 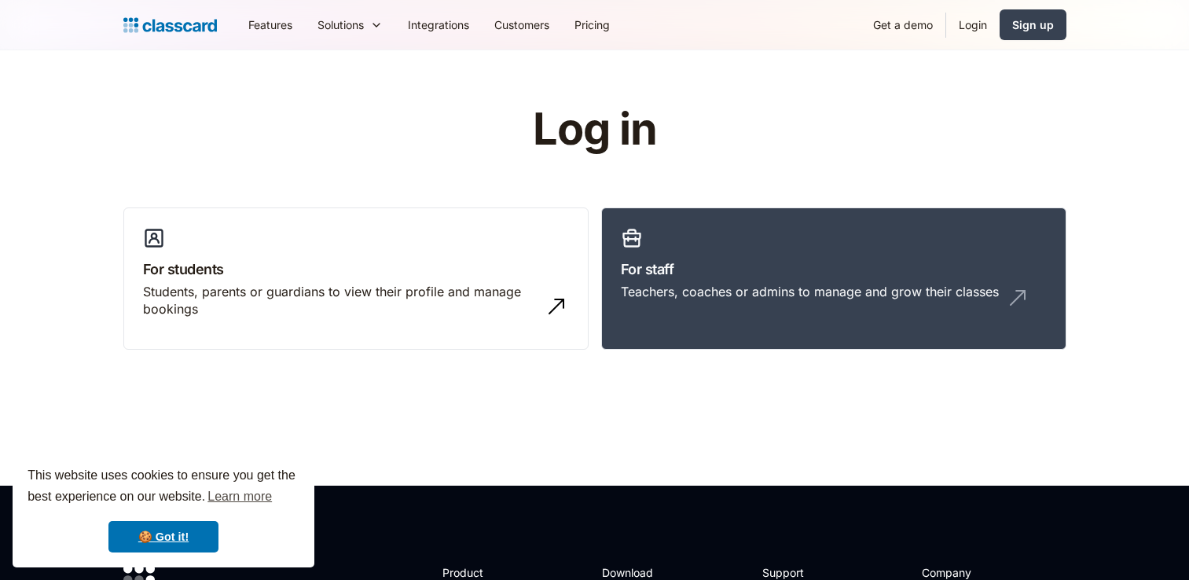 I want to click on div: cookieconsent, so click(x=164, y=509).